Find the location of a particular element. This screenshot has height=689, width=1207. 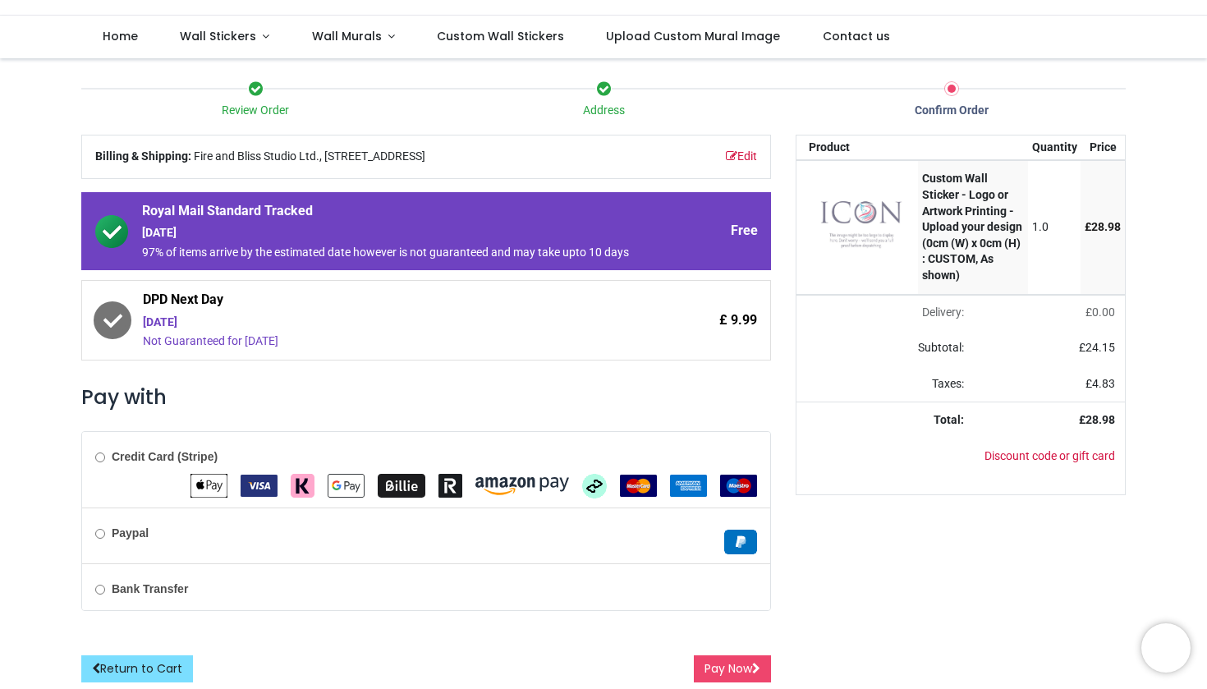

a: Wall Stickers is located at coordinates (224, 37).